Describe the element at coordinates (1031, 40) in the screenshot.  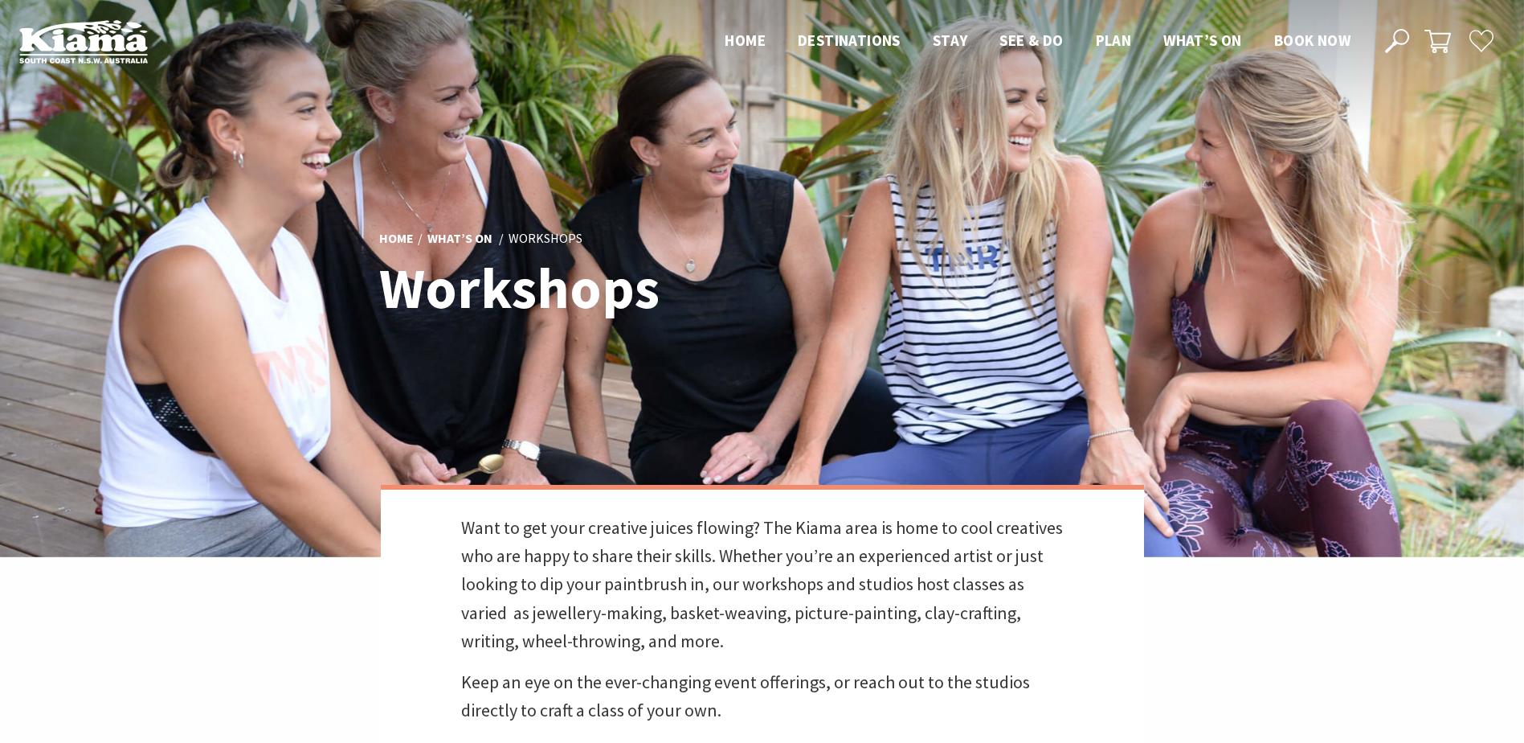
I see `span: See & Do` at that location.